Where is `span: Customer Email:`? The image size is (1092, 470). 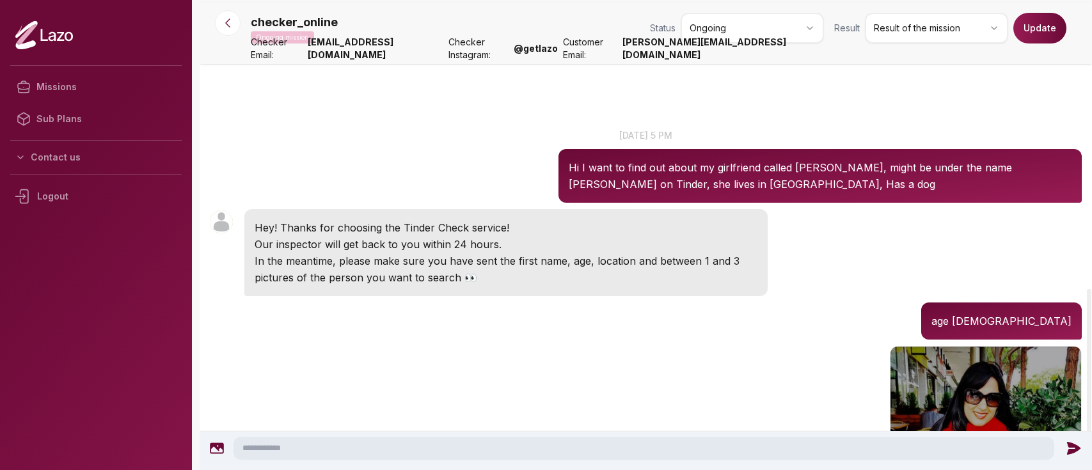 span: Customer Email: is located at coordinates (590, 49).